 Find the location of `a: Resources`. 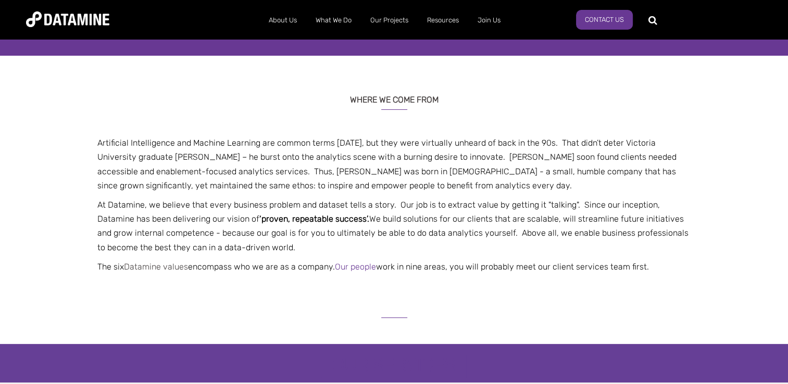

a: Resources is located at coordinates (443, 20).